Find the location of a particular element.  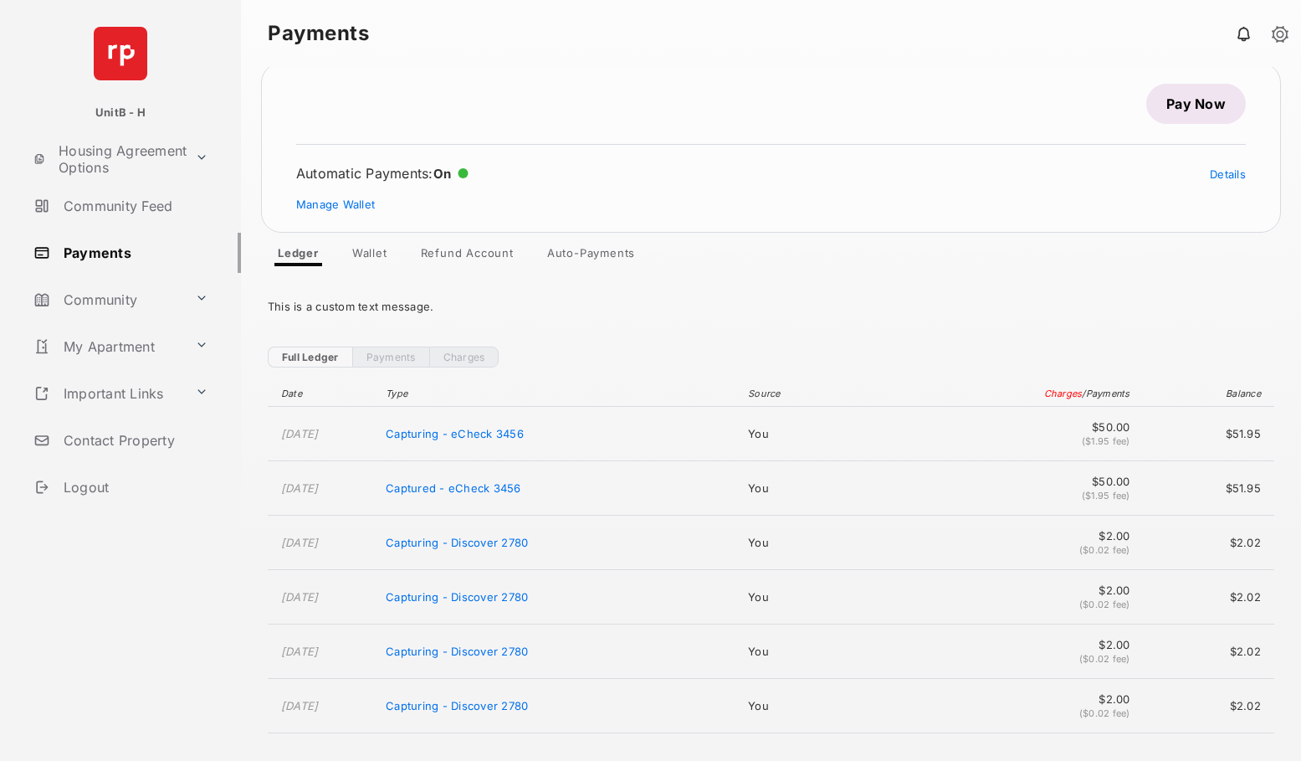

strong: Payments is located at coordinates (318, 33).